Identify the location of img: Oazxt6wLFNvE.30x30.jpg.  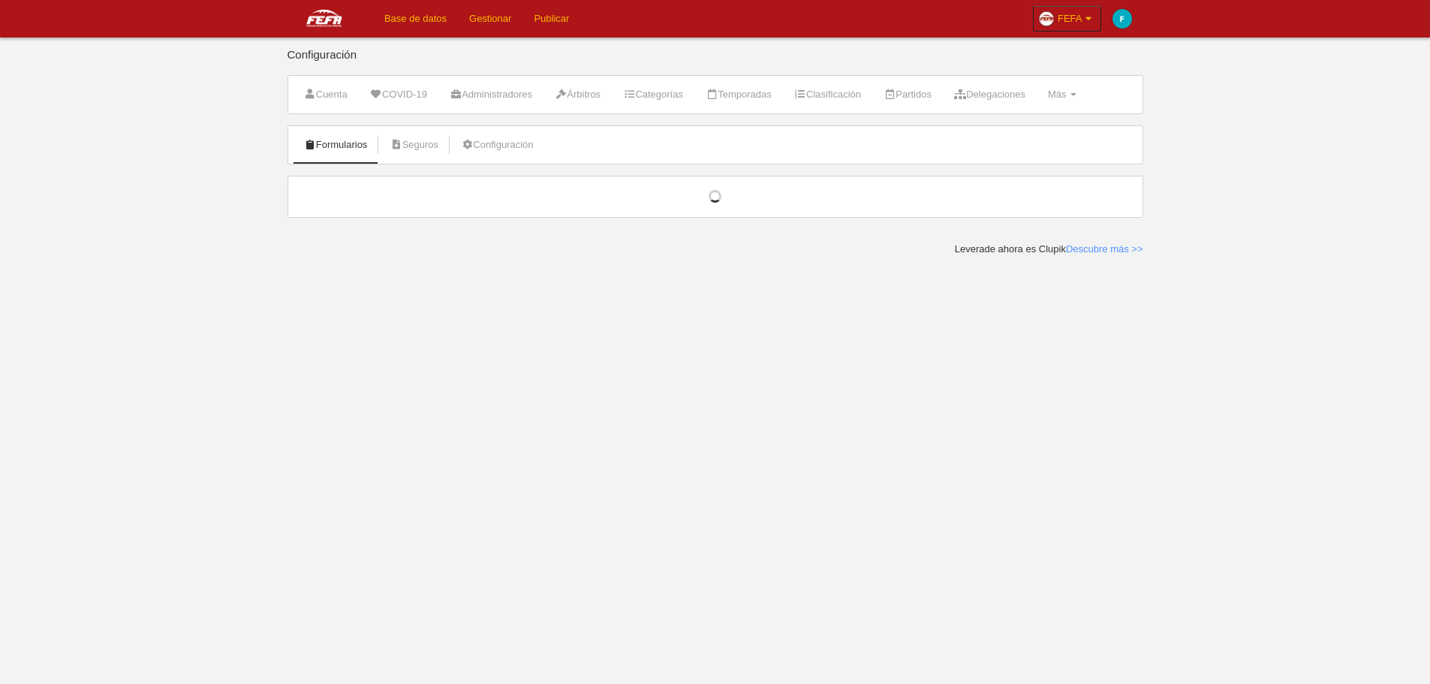
(1046, 19).